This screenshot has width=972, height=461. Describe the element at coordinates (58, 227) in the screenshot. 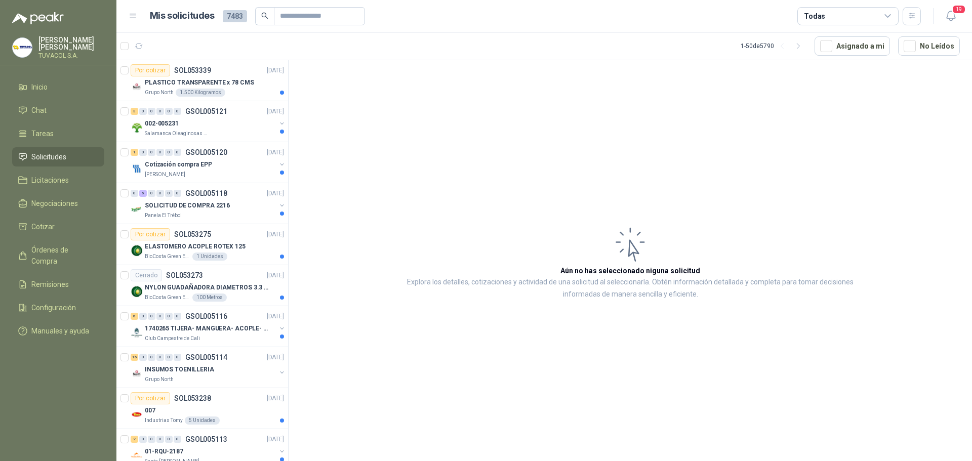

I see `a: Cotizar` at that location.